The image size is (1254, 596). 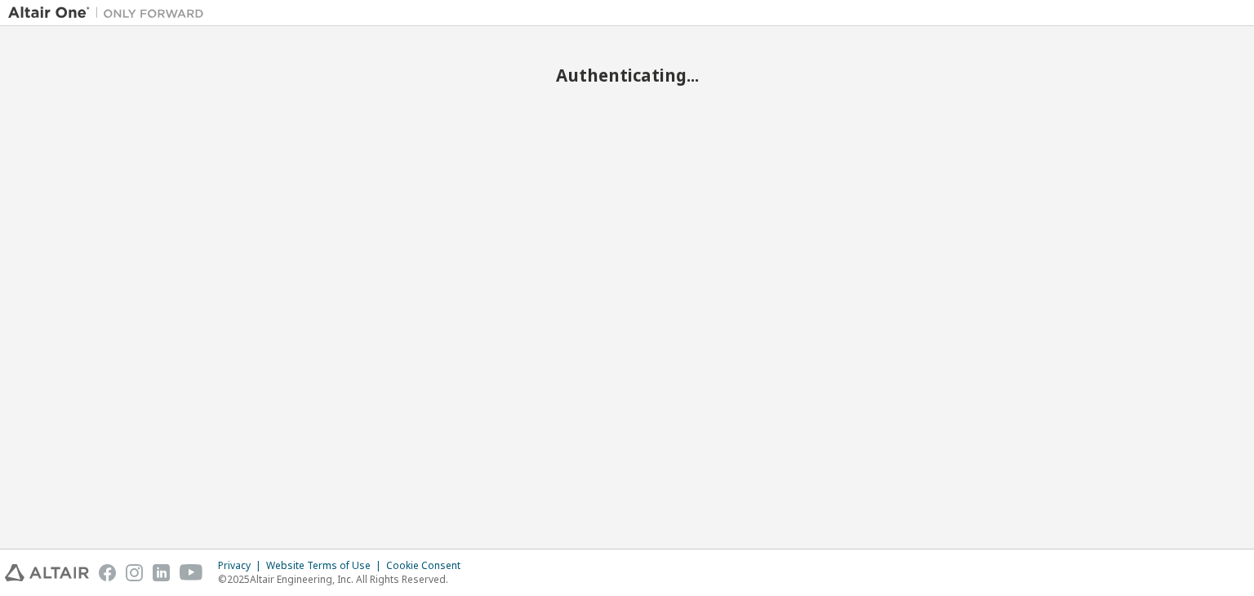 I want to click on img: instagram.svg, so click(x=134, y=572).